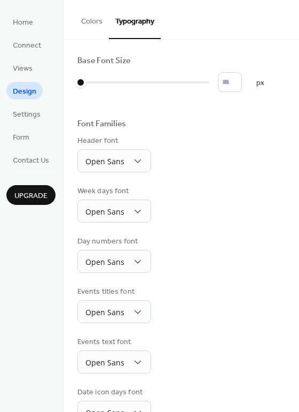 Image resolution: width=299 pixels, height=412 pixels. Describe the element at coordinates (25, 90) in the screenshot. I see `a: Design` at that location.